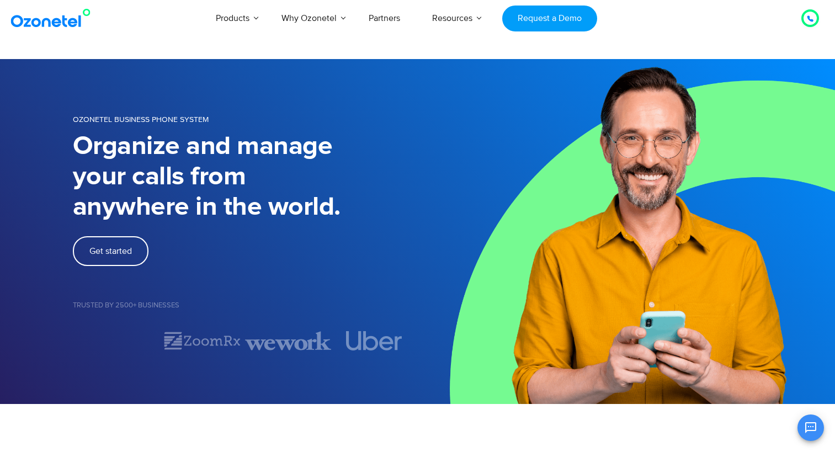 The image size is (835, 452). What do you see at coordinates (811, 428) in the screenshot?
I see `button: Open chat` at bounding box center [811, 428].